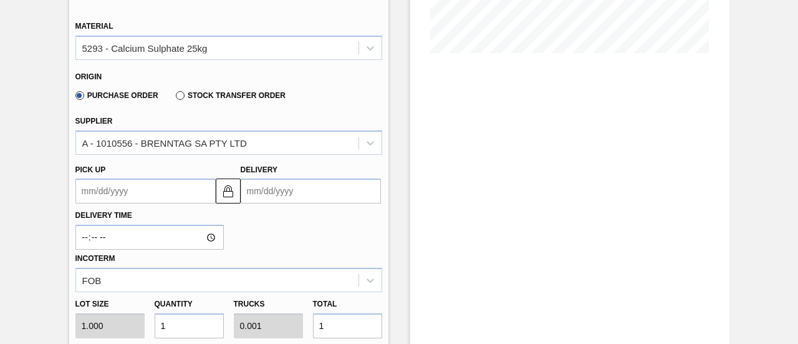  I want to click on label: Material, so click(94, 26).